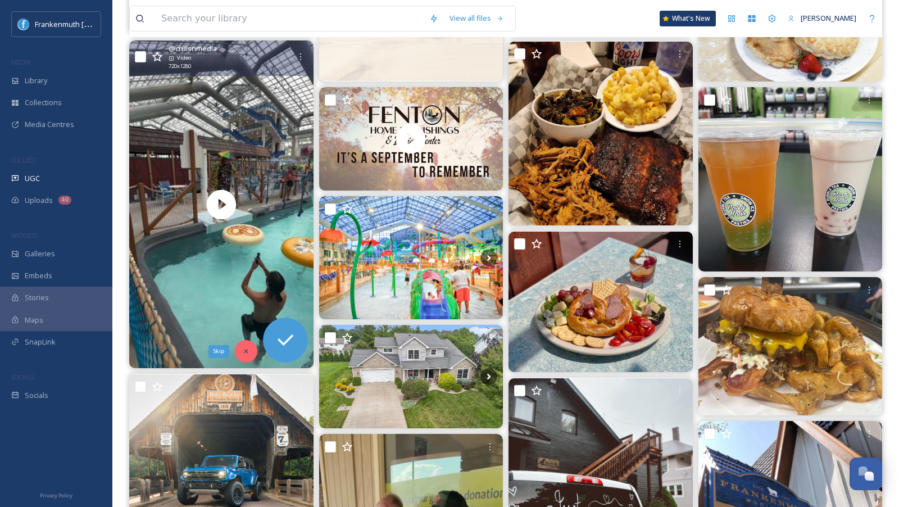  I want to click on div: 40, so click(65, 200).